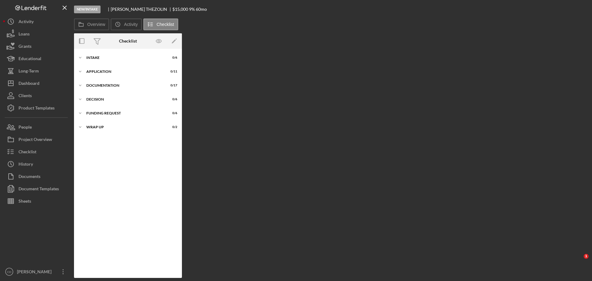  Describe the element at coordinates (92, 24) in the screenshot. I see `button: Overview` at that location.